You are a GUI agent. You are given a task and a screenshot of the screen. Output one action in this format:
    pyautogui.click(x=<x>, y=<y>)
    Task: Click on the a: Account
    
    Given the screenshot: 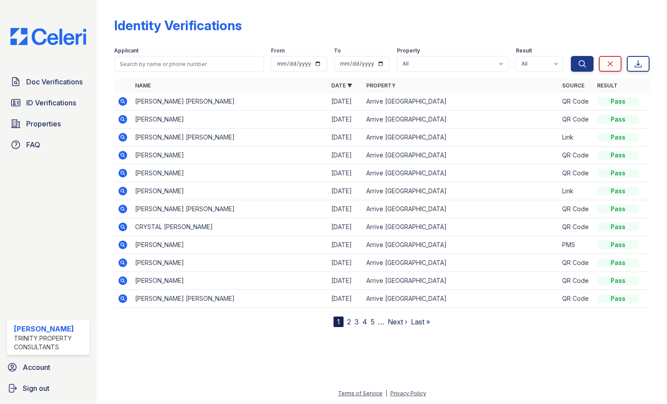 What is the action you would take?
    pyautogui.click(x=48, y=367)
    